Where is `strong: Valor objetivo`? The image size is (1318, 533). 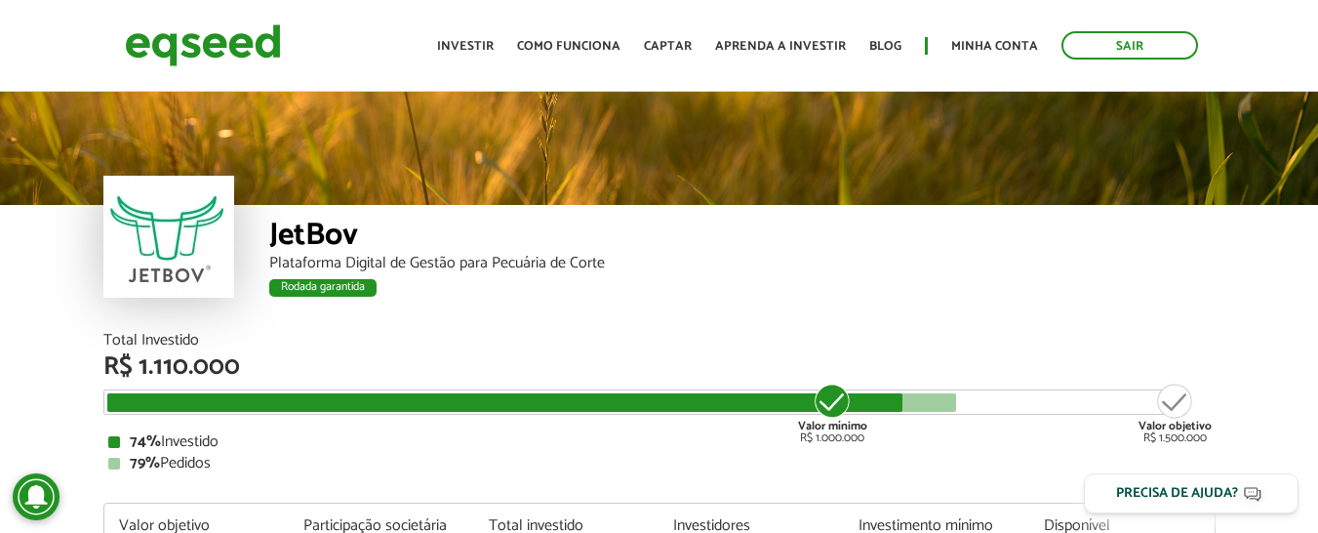
strong: Valor objetivo is located at coordinates (1175, 425).